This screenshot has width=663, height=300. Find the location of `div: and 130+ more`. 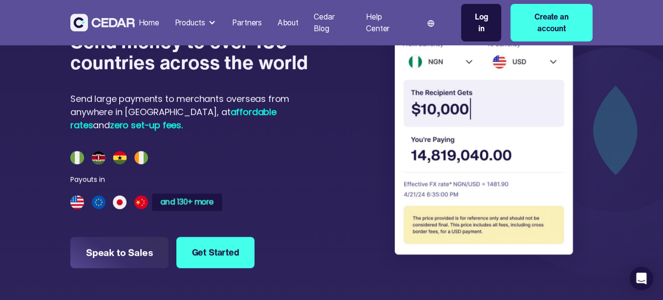

div: and 130+ more is located at coordinates (187, 203).